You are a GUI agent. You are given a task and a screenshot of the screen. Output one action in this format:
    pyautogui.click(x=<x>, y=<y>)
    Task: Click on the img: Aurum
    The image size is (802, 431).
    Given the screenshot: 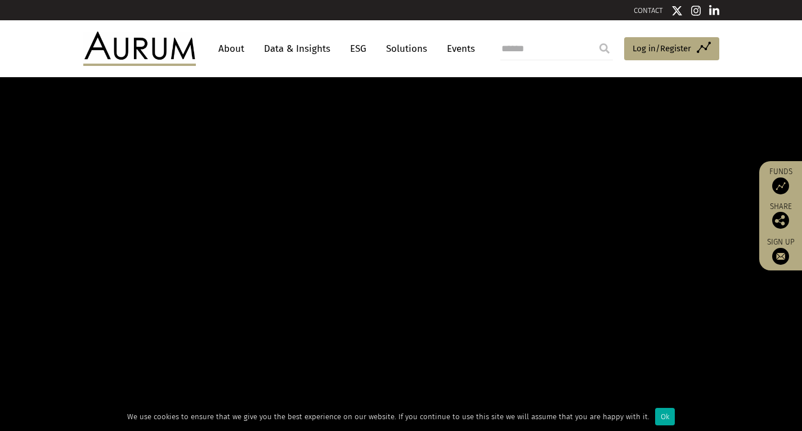 What is the action you would take?
    pyautogui.click(x=140, y=48)
    